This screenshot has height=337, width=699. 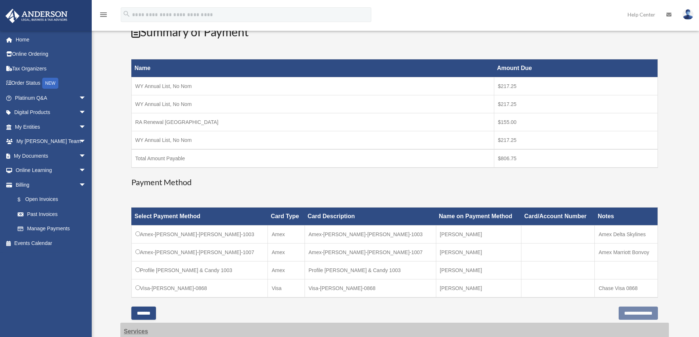 What do you see at coordinates (127, 14) in the screenshot?
I see `i: search` at bounding box center [127, 14].